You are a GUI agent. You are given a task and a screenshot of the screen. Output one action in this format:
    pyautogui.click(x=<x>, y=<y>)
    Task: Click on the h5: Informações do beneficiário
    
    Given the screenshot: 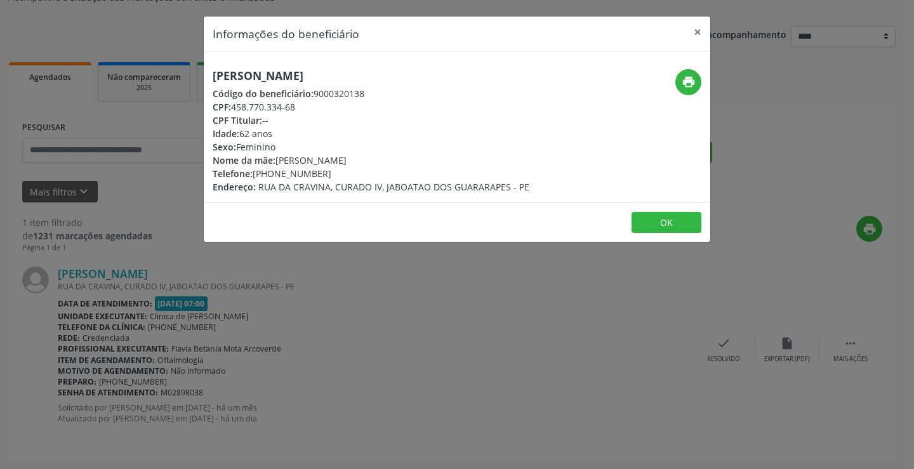 What is the action you would take?
    pyautogui.click(x=286, y=34)
    